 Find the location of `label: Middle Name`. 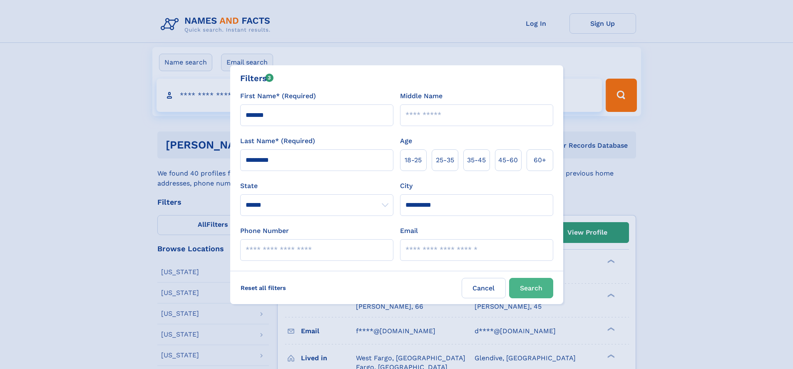

label: Middle Name is located at coordinates (421, 96).